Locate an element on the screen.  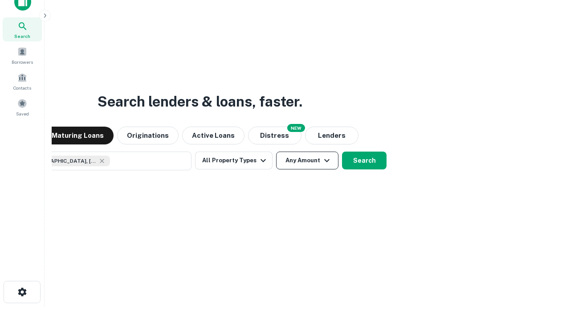
button: Any Amount is located at coordinates (307, 160).